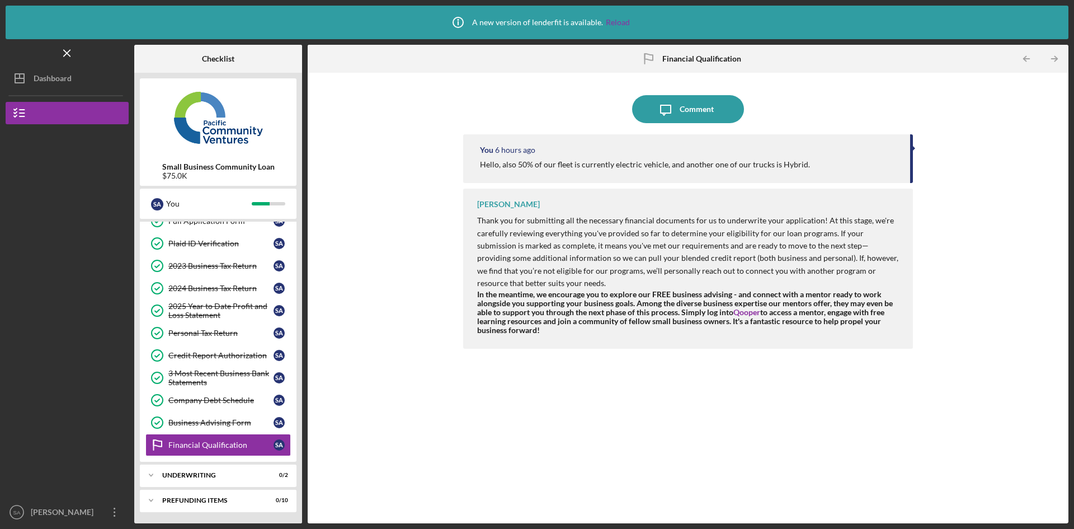  I want to click on div: Comment, so click(697, 109).